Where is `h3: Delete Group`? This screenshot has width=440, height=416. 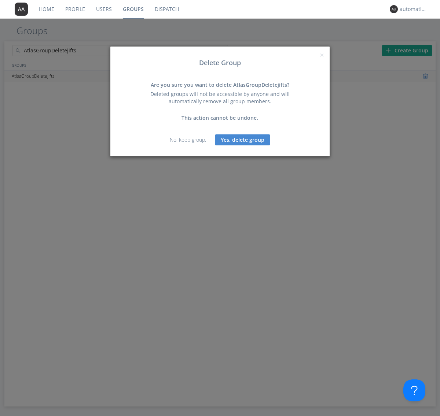
h3: Delete Group is located at coordinates (220, 63).